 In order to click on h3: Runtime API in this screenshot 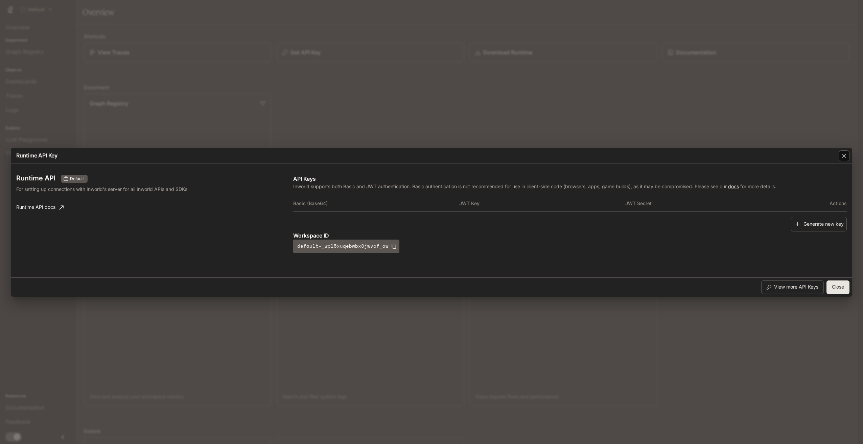, I will do `click(36, 178)`.